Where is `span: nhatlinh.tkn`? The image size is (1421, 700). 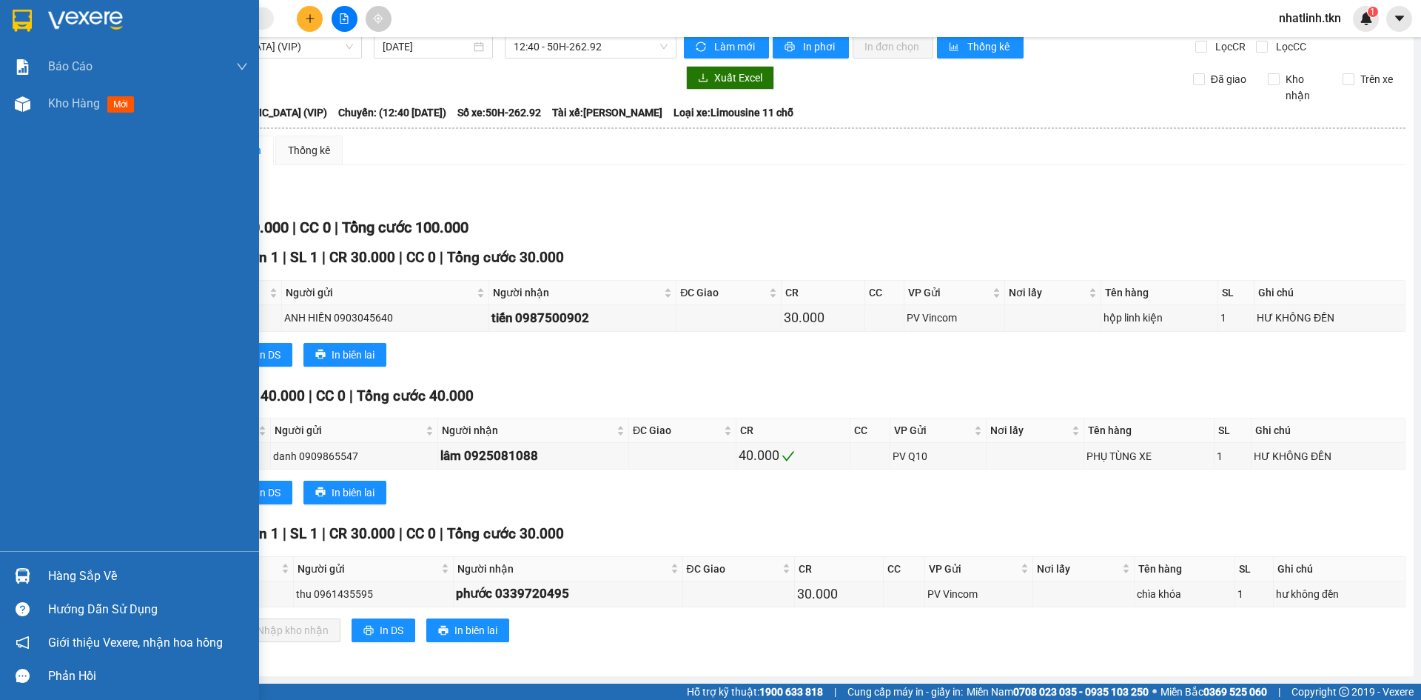 span: nhatlinh.tkn is located at coordinates (1310, 18).